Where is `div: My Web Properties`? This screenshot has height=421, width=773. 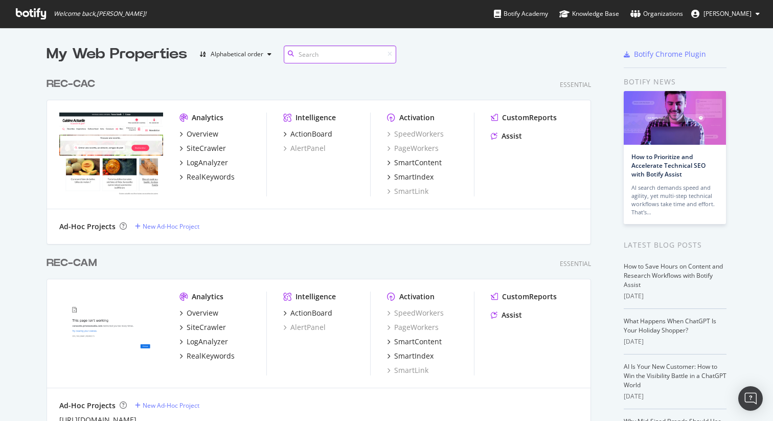
div: My Web Properties is located at coordinates (117, 54).